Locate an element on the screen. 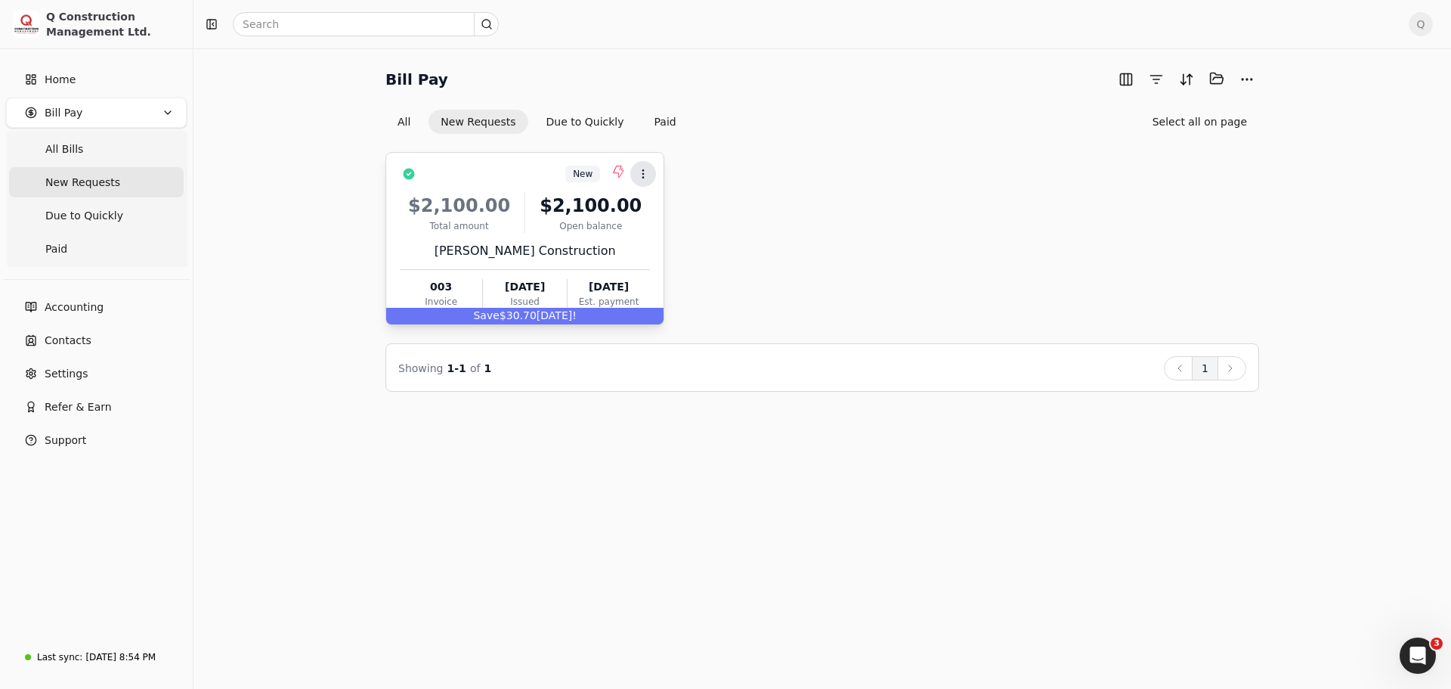 This screenshot has height=689, width=1451. span: Contacts is located at coordinates (68, 340).